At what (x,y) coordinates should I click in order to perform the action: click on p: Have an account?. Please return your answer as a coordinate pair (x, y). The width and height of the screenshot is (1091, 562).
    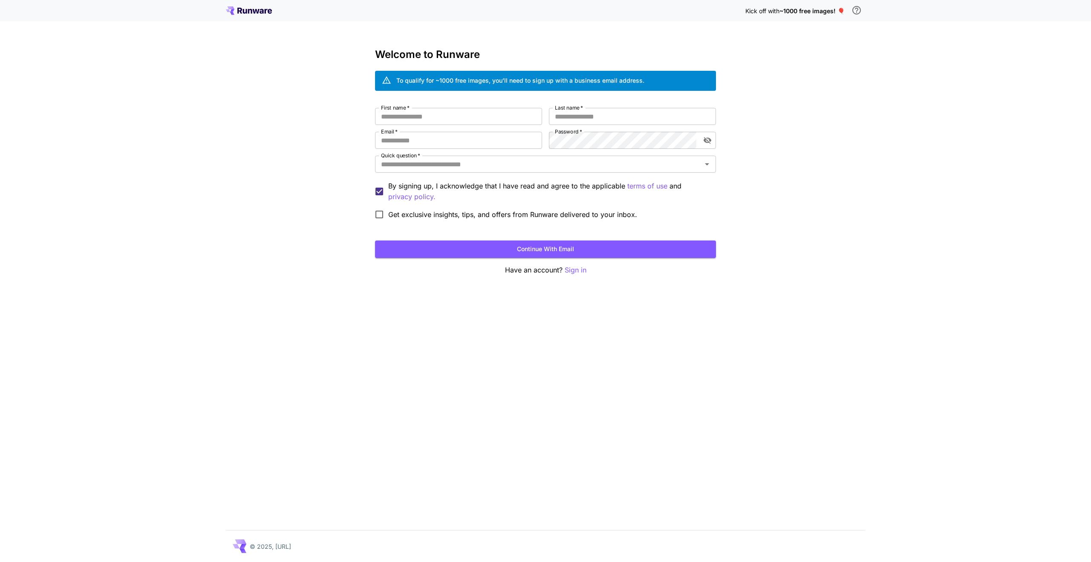
    Looking at the image, I should click on (545, 270).